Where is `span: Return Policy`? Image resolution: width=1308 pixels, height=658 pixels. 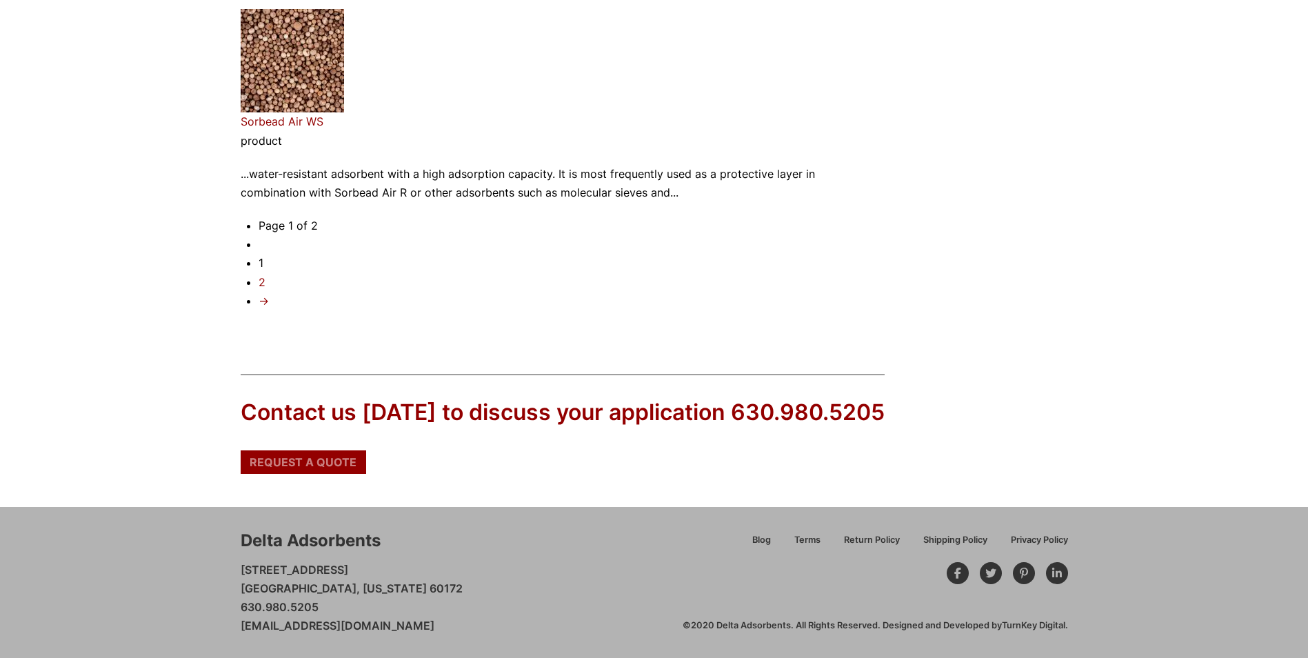 span: Return Policy is located at coordinates (872, 540).